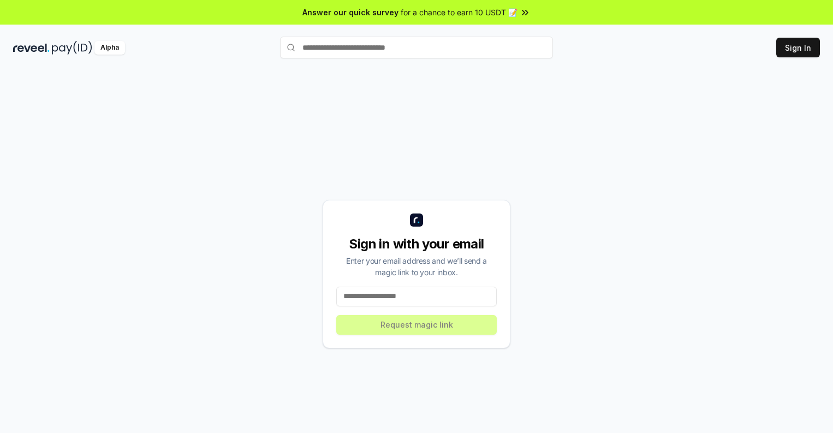 The width and height of the screenshot is (833, 433). Describe the element at coordinates (416, 220) in the screenshot. I see `img: logo_small` at that location.